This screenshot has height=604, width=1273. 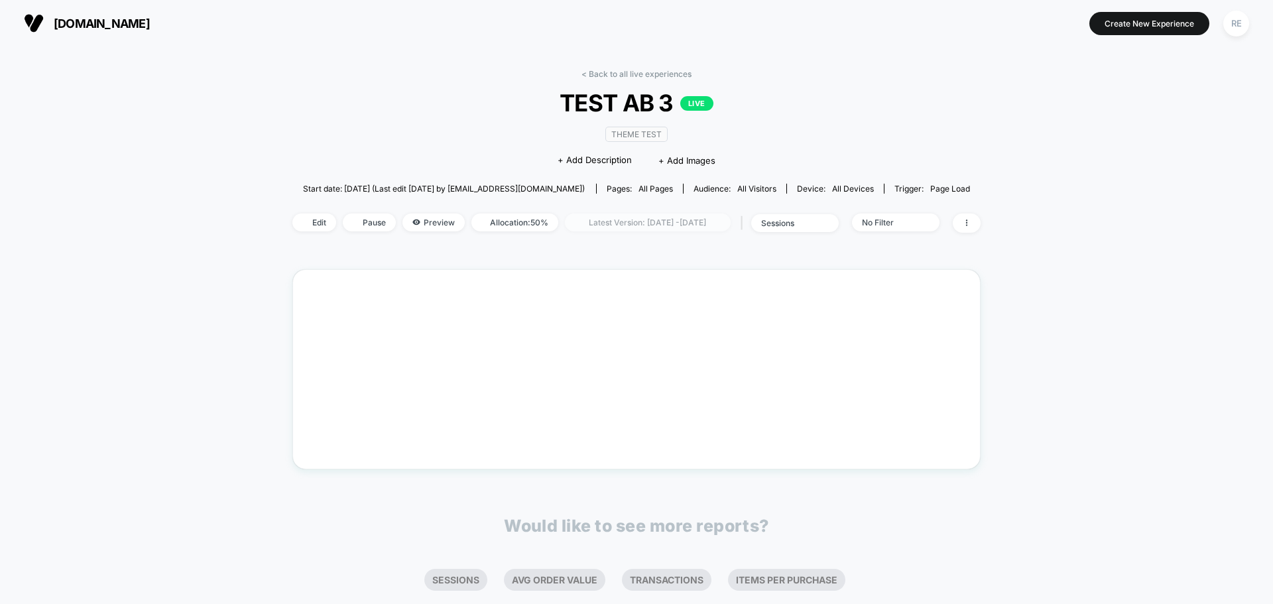 I want to click on span: Device:, so click(x=835, y=188).